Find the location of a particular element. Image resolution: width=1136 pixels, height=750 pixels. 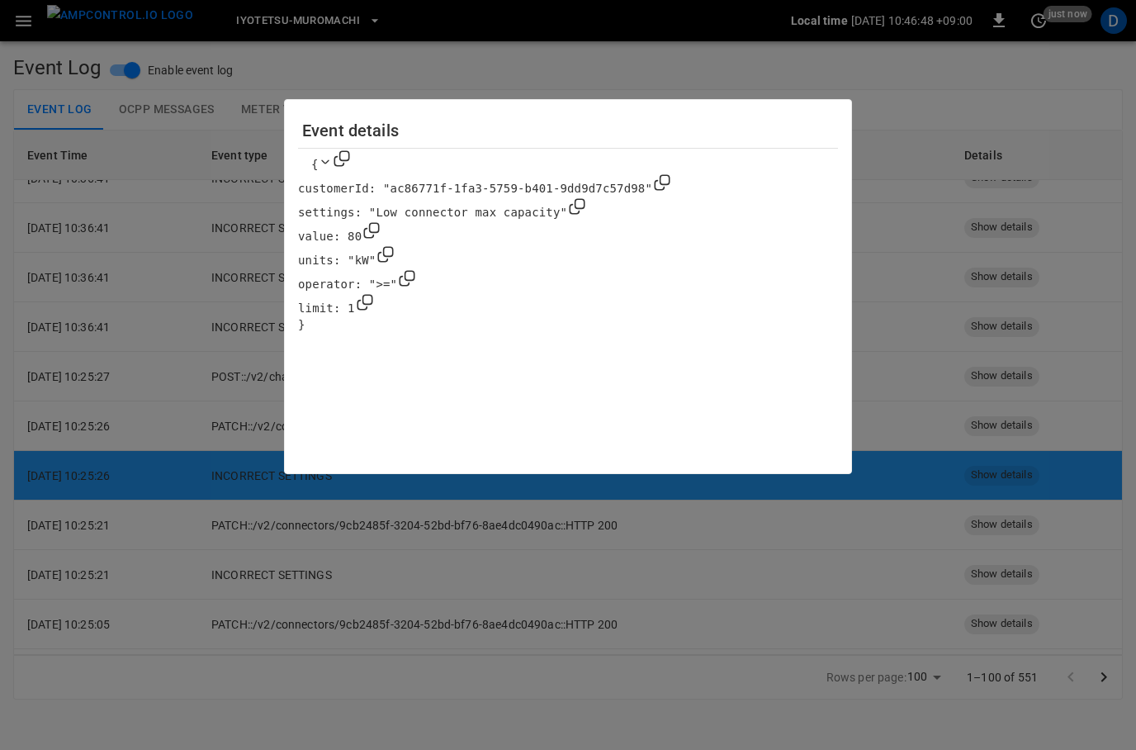

span: 80 is located at coordinates (354, 236).